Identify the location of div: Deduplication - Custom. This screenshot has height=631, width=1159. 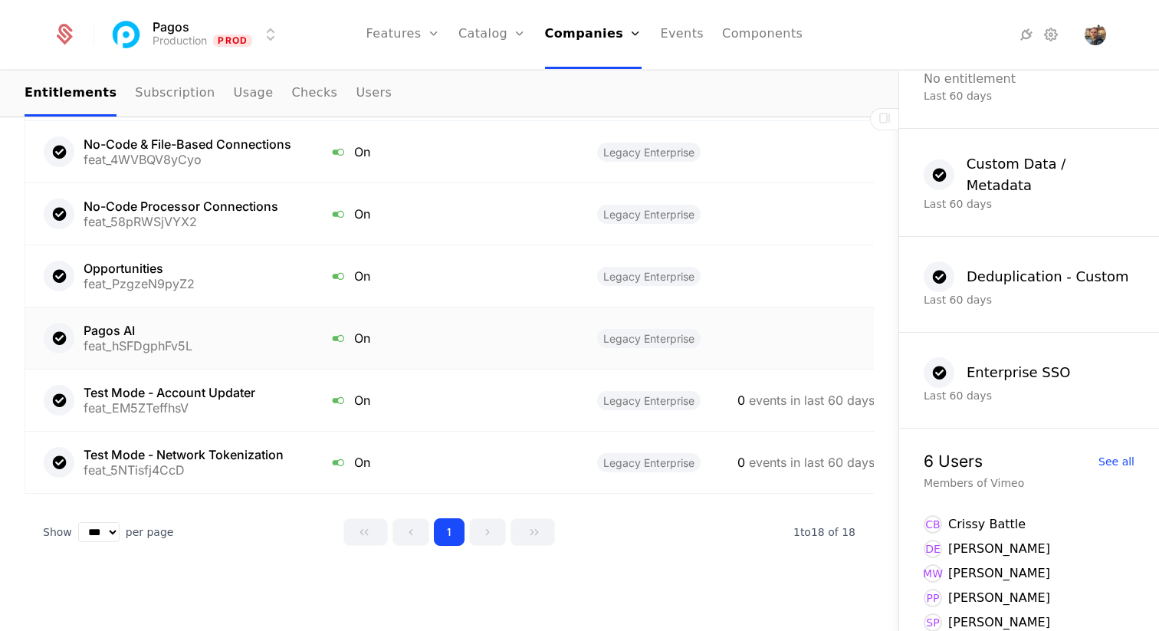
(1048, 277).